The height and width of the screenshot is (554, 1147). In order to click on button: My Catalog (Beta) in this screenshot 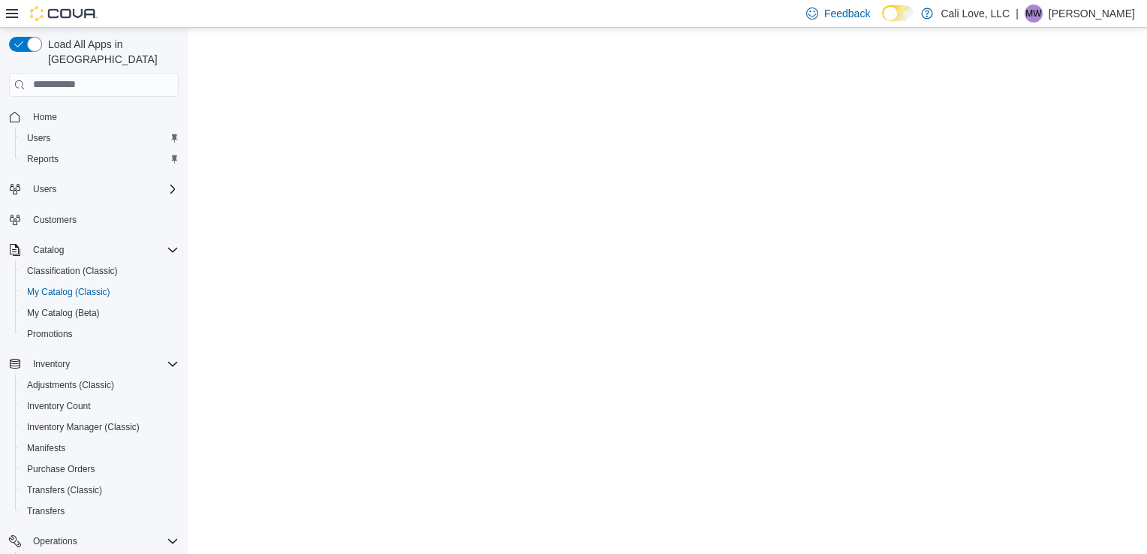, I will do `click(100, 313)`.